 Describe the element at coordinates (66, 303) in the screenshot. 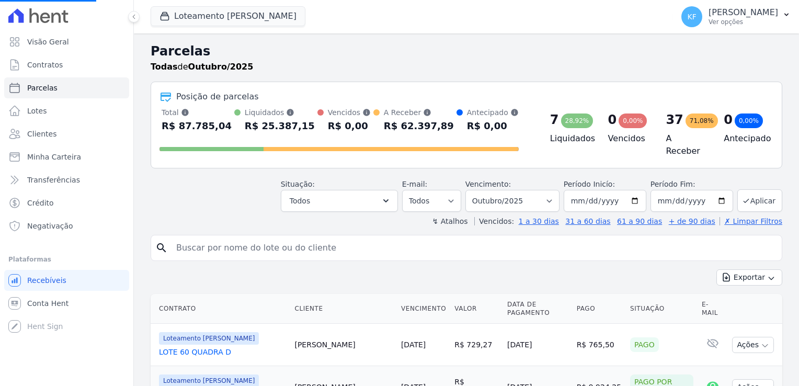

I see `a: Conta Hent` at that location.